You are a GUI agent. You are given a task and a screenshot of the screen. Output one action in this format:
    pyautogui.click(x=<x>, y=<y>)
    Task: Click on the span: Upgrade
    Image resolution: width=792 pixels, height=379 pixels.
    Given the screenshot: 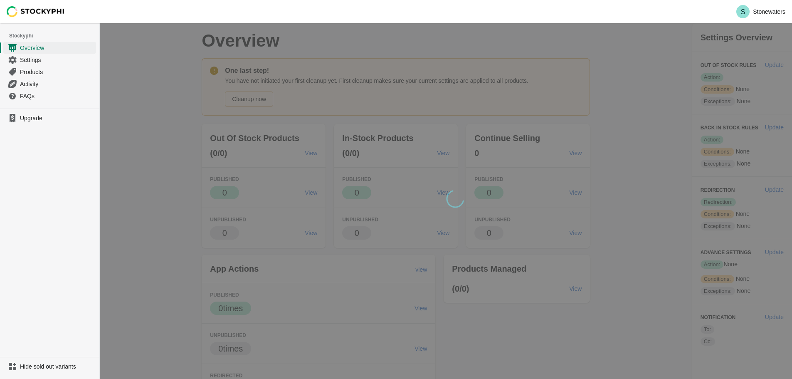 What is the action you would take?
    pyautogui.click(x=57, y=118)
    